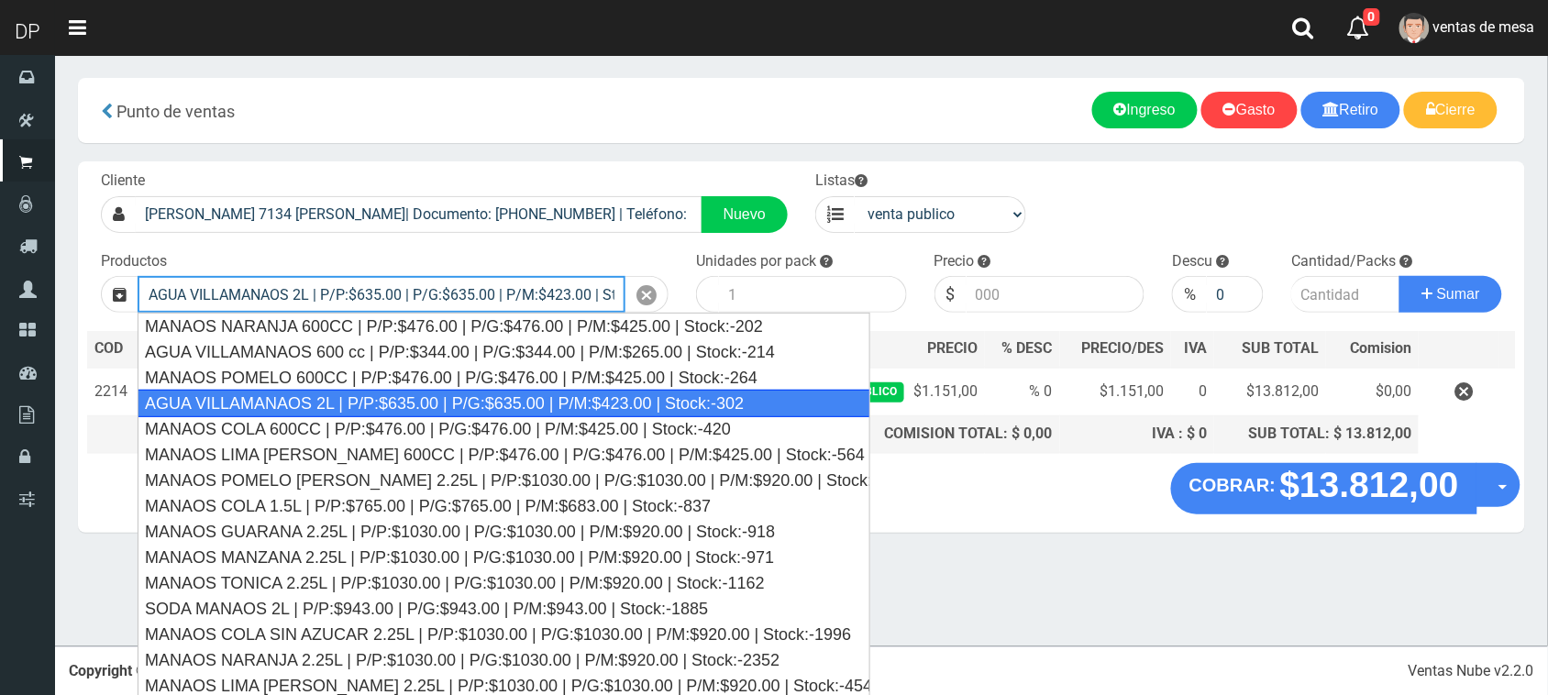 This screenshot has height=695, width=1548. I want to click on div: IVA : $ 0, so click(1137, 434).